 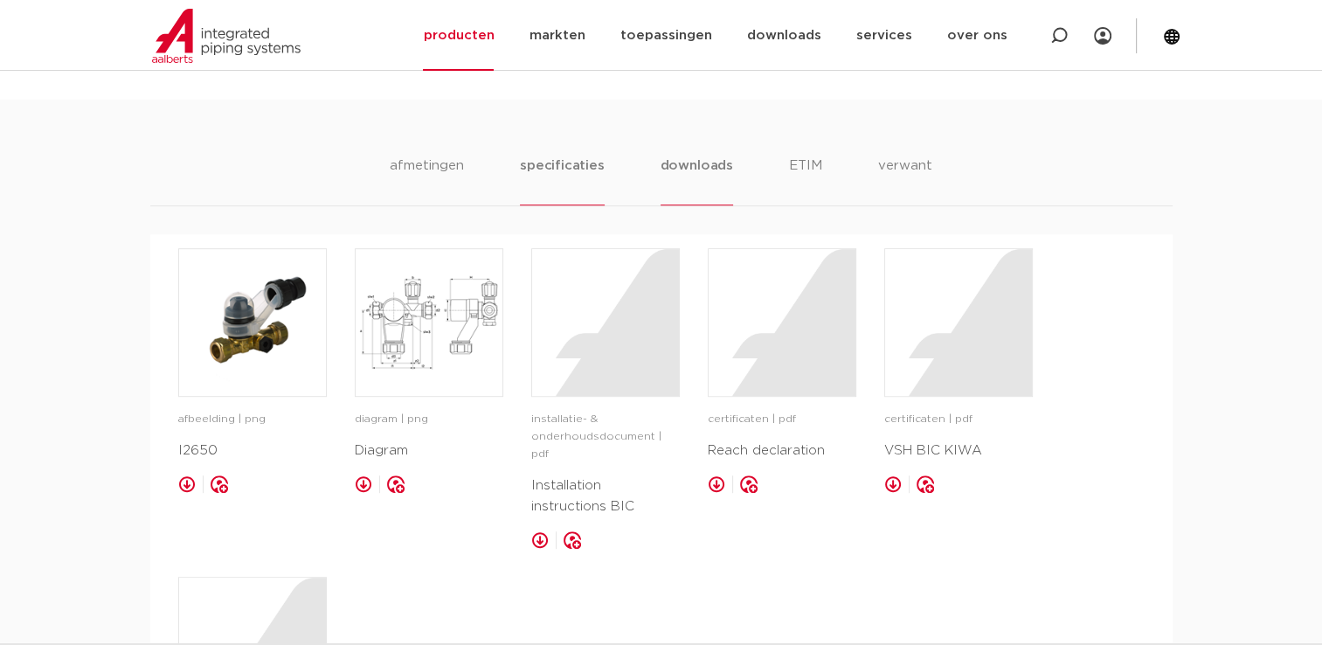 I want to click on p: I2650, so click(x=253, y=451).